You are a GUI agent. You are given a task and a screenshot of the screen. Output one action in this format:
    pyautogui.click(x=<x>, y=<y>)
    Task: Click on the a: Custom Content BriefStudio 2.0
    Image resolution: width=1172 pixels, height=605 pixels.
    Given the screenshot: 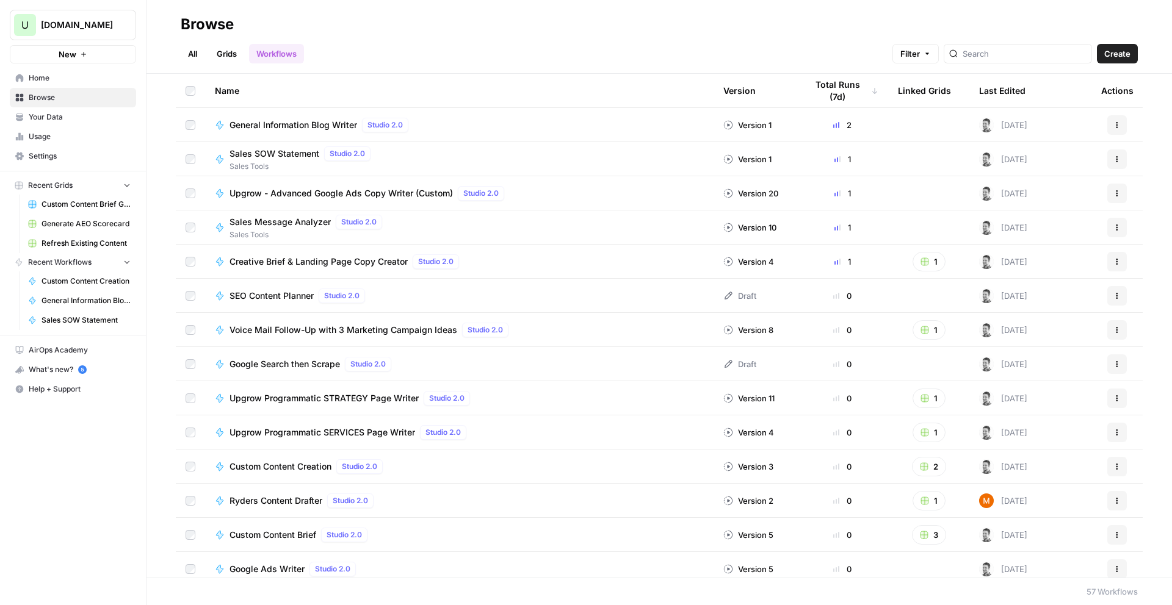 What is the action you would take?
    pyautogui.click(x=459, y=535)
    